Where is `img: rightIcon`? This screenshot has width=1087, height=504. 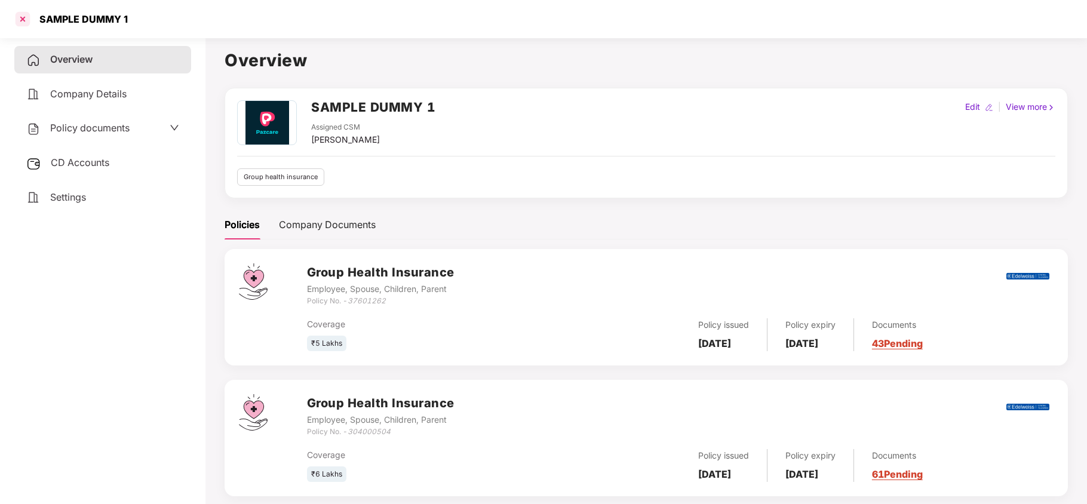 img: rightIcon is located at coordinates (1051, 108).